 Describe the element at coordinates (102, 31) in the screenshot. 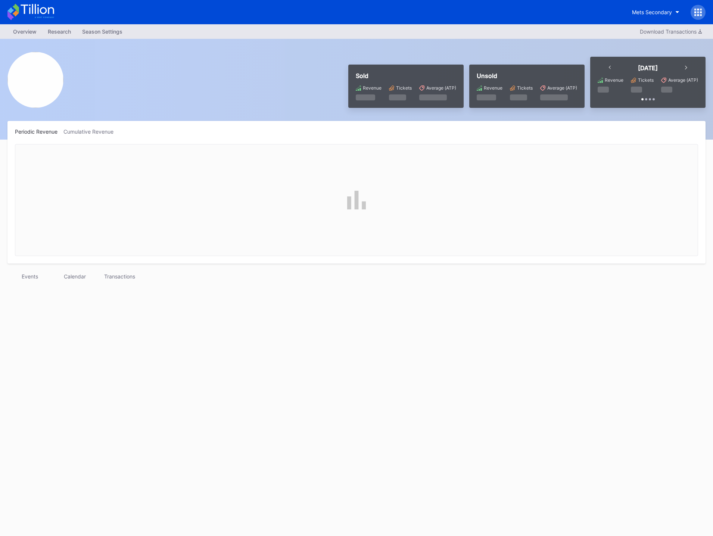

I see `div: Season Settings` at that location.